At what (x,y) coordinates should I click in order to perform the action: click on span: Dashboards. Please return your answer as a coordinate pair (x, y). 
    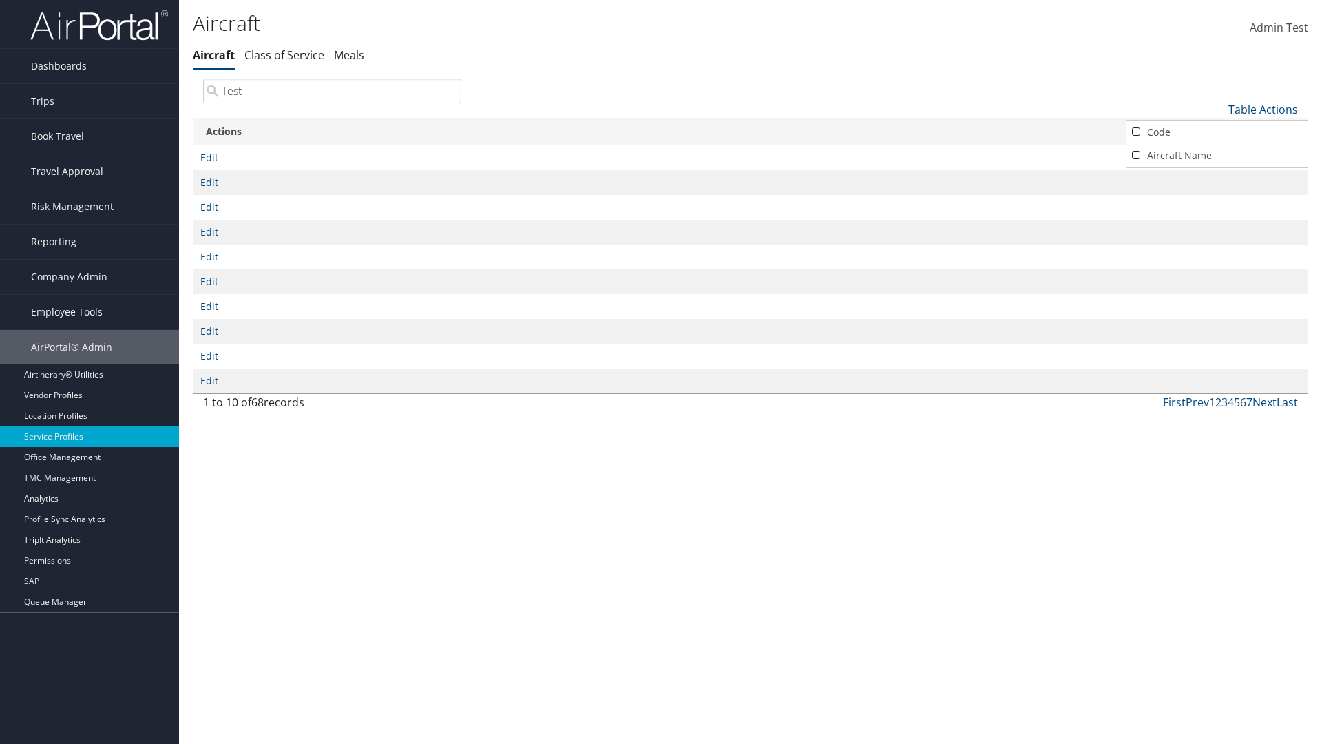
    Looking at the image, I should click on (59, 66).